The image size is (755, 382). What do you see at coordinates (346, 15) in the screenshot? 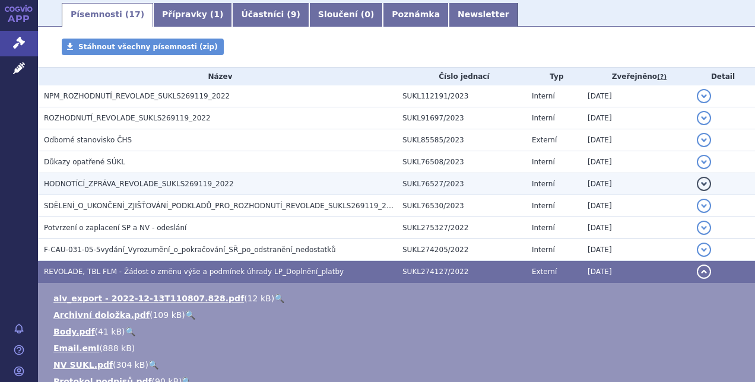
I see `a: Sloučení (0)` at bounding box center [346, 15].